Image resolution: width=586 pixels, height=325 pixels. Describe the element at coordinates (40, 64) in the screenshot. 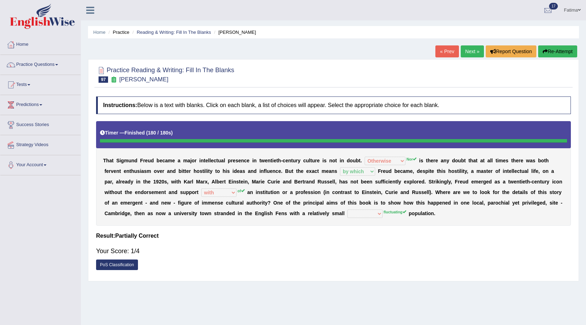

I see `a: Practice Questions` at that location.